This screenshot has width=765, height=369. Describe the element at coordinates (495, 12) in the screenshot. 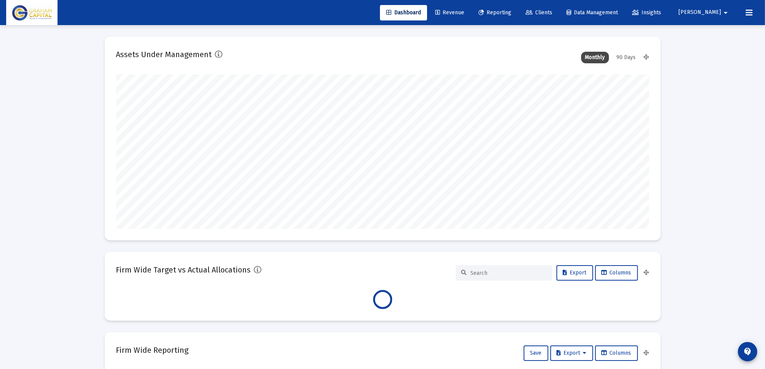

I see `span: Reporting` at that location.